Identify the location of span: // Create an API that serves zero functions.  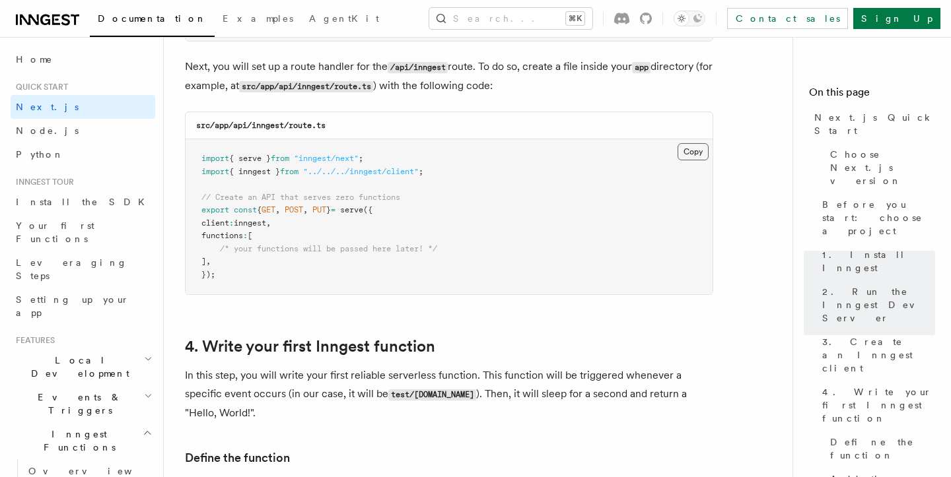
(300, 197).